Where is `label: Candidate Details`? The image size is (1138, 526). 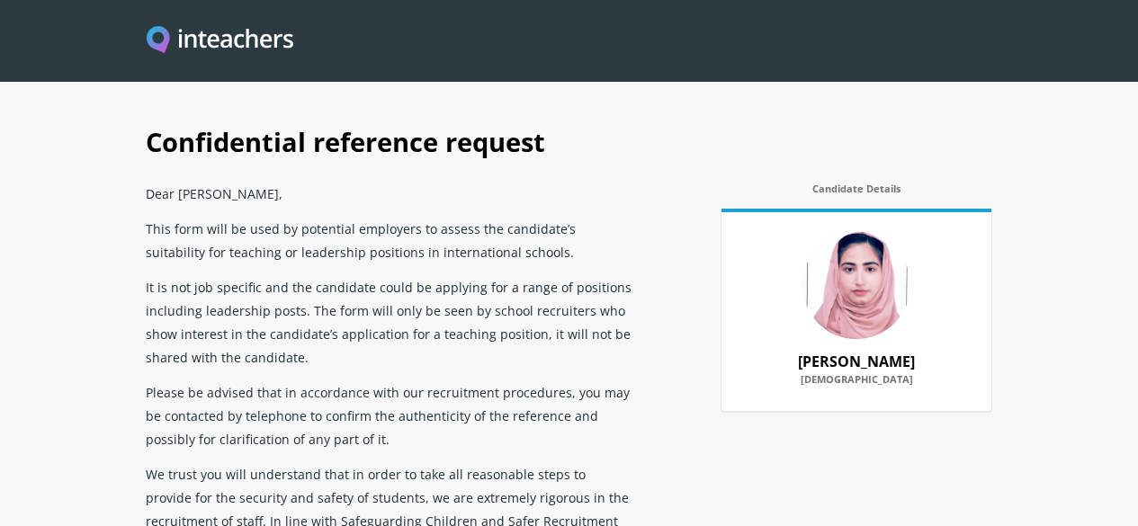
label: Candidate Details is located at coordinates (857, 193).